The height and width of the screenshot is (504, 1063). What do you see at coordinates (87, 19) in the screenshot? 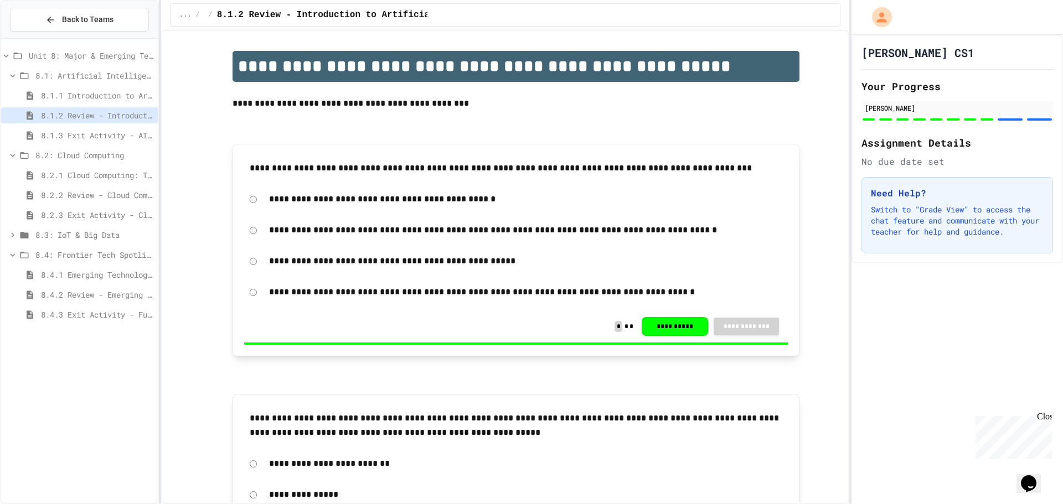
I see `span: Back to Teams` at bounding box center [87, 19].